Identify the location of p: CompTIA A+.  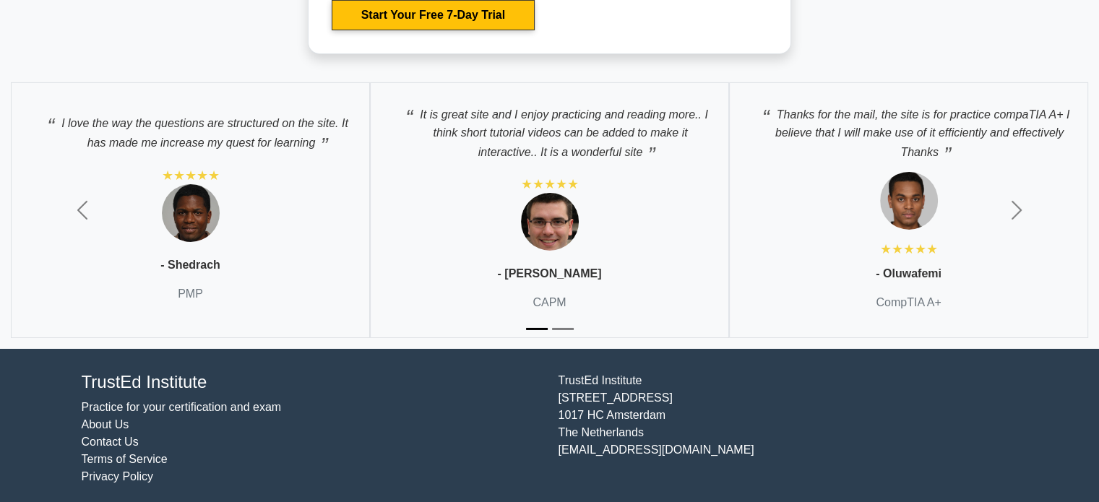
(909, 303).